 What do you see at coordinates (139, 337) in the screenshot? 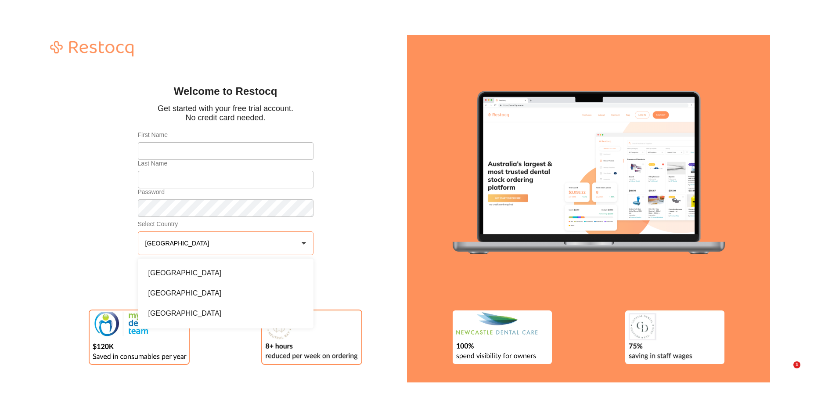
I see `img: My Dental Team` at bounding box center [139, 337].